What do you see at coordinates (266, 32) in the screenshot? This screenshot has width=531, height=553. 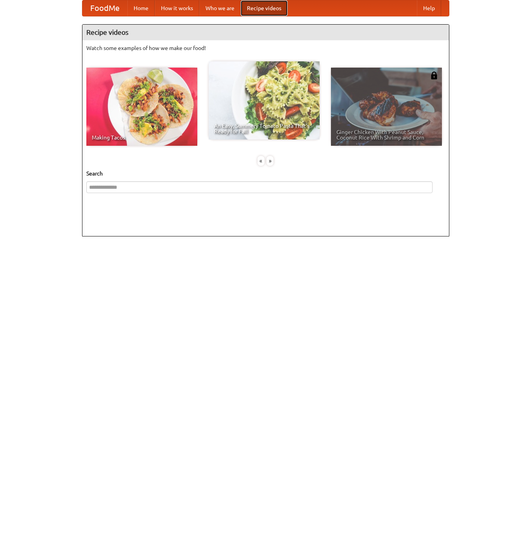 I see `h4: Recipe videos` at bounding box center [266, 32].